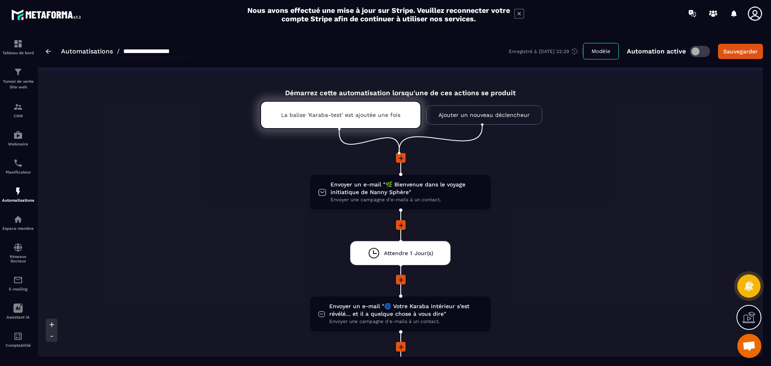  Describe the element at coordinates (18, 222) in the screenshot. I see `a: automationsautomationsEspace membre` at that location.